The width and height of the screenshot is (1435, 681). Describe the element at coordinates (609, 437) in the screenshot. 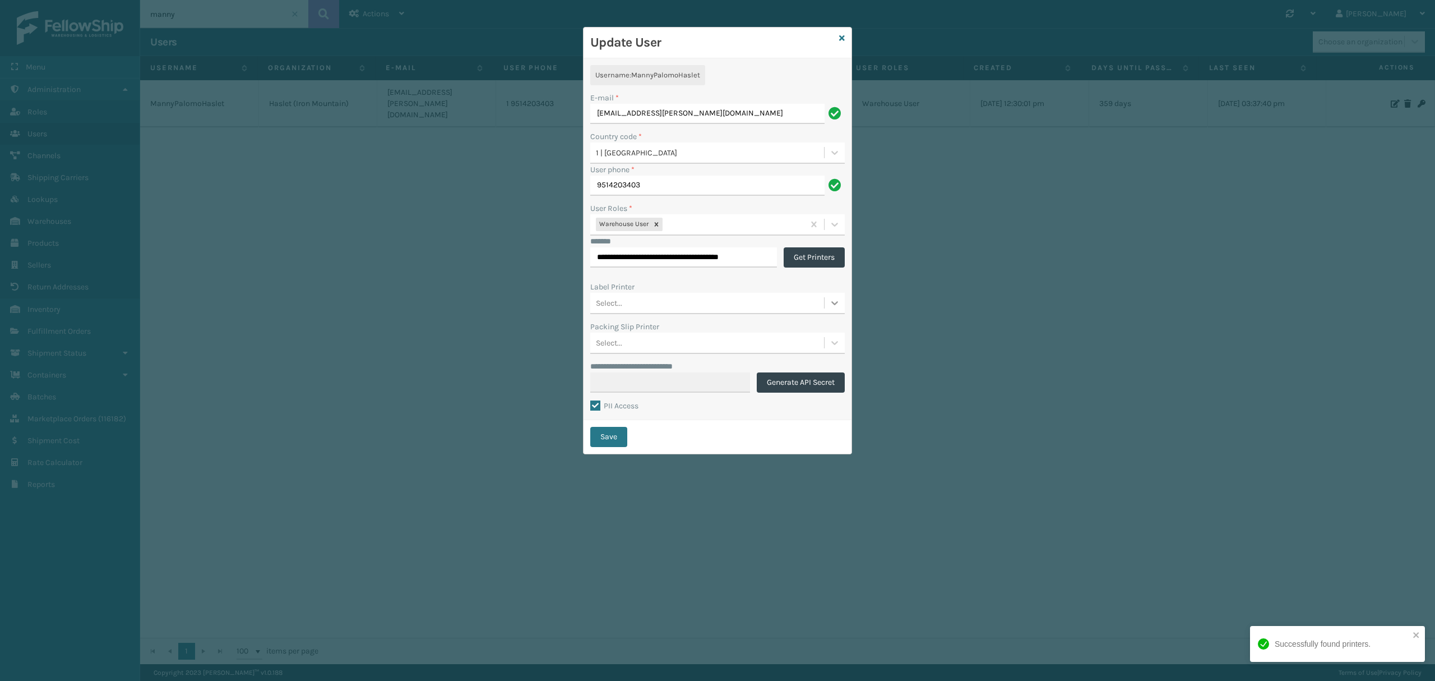

I see `button: Save` at that location.